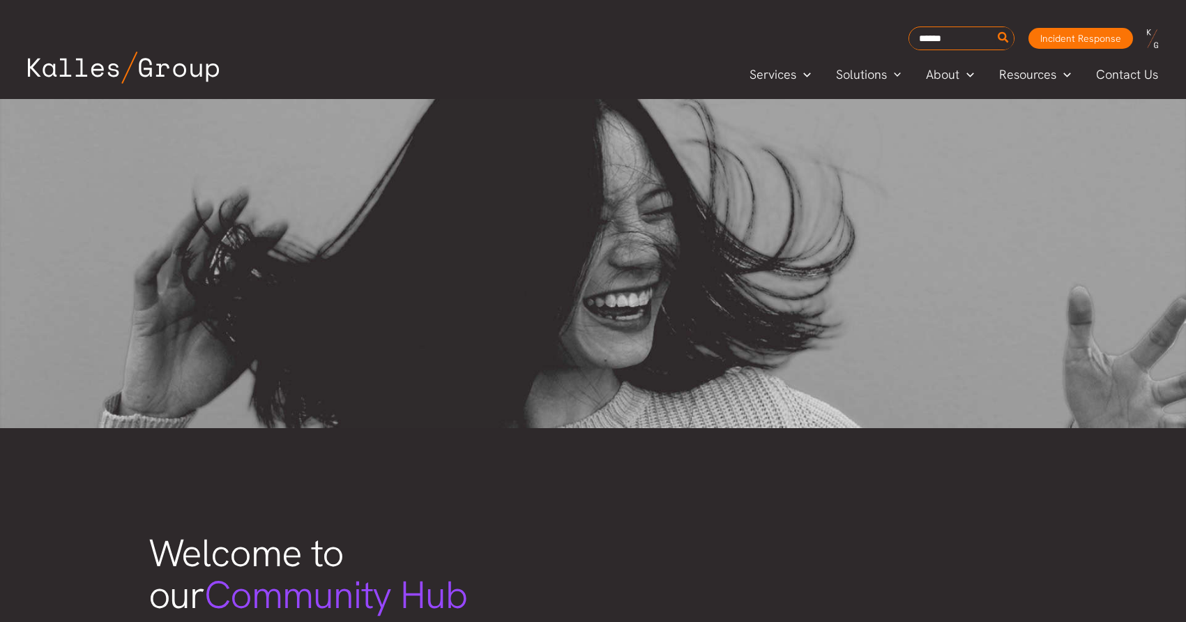  What do you see at coordinates (780, 75) in the screenshot?
I see `a: ServicesMenu Toggle` at bounding box center [780, 75].